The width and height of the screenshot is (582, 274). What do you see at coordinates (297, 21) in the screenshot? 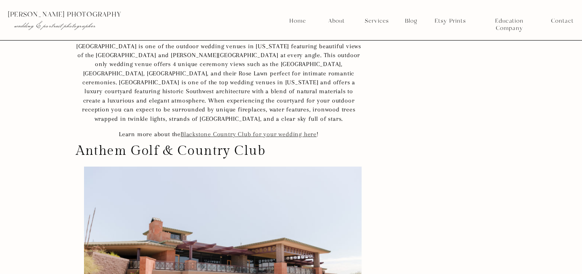
I see `nav: Home` at bounding box center [297, 21].